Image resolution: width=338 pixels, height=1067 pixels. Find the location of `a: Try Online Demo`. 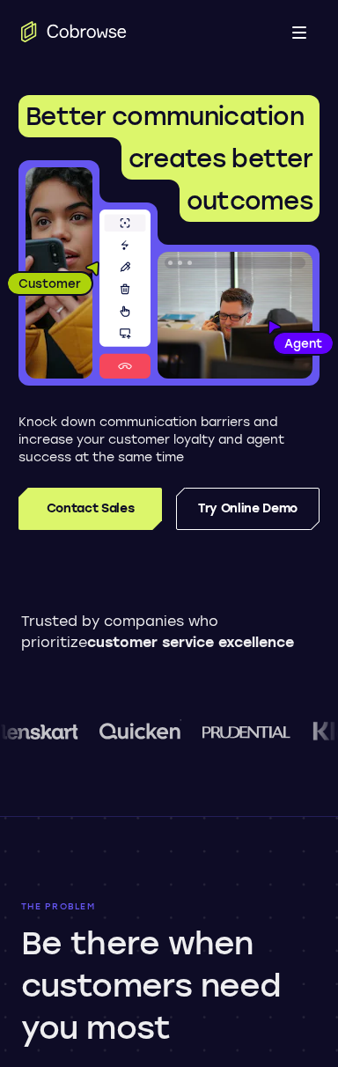

a: Try Online Demo is located at coordinates (247, 509).